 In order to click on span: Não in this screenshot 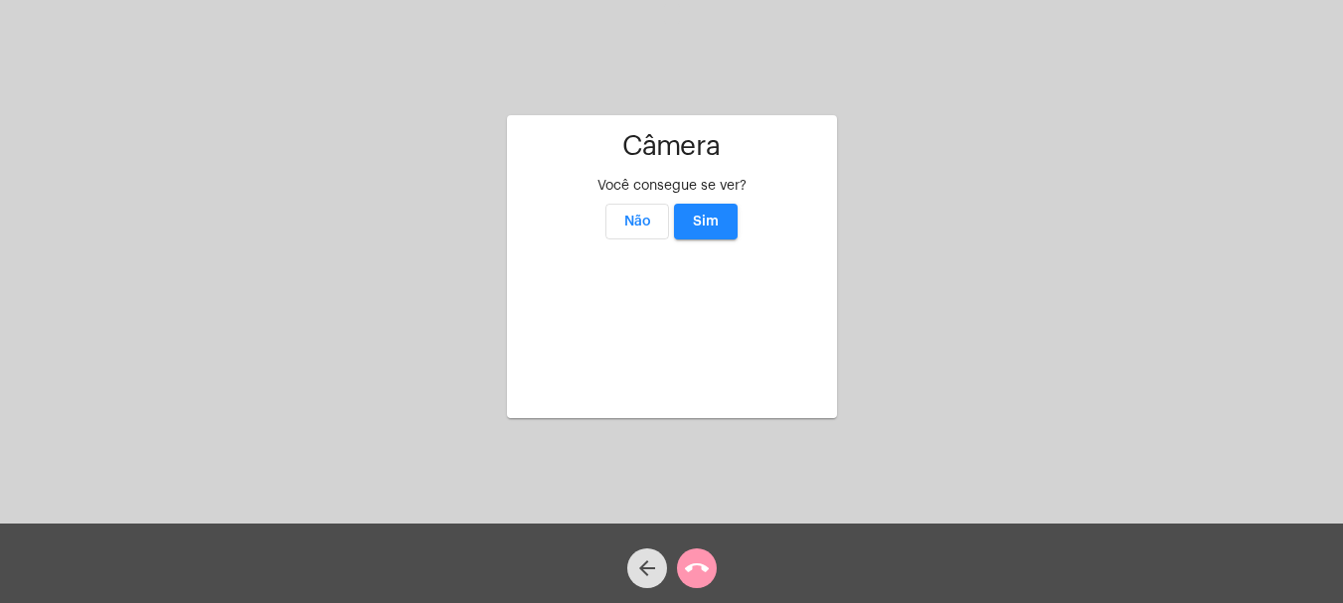, I will do `click(637, 222)`.